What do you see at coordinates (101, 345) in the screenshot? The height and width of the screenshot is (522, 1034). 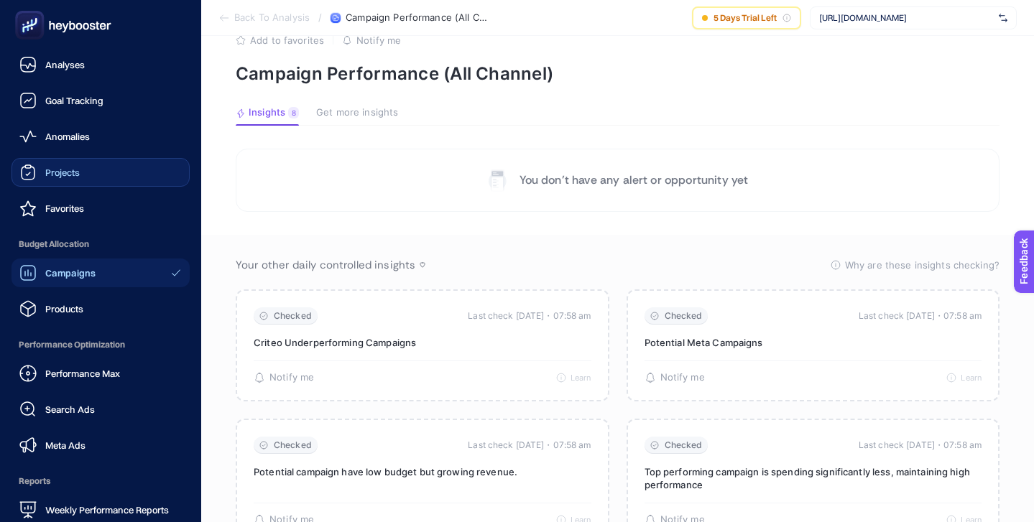 I see `span: Performance Optimization` at bounding box center [101, 345].